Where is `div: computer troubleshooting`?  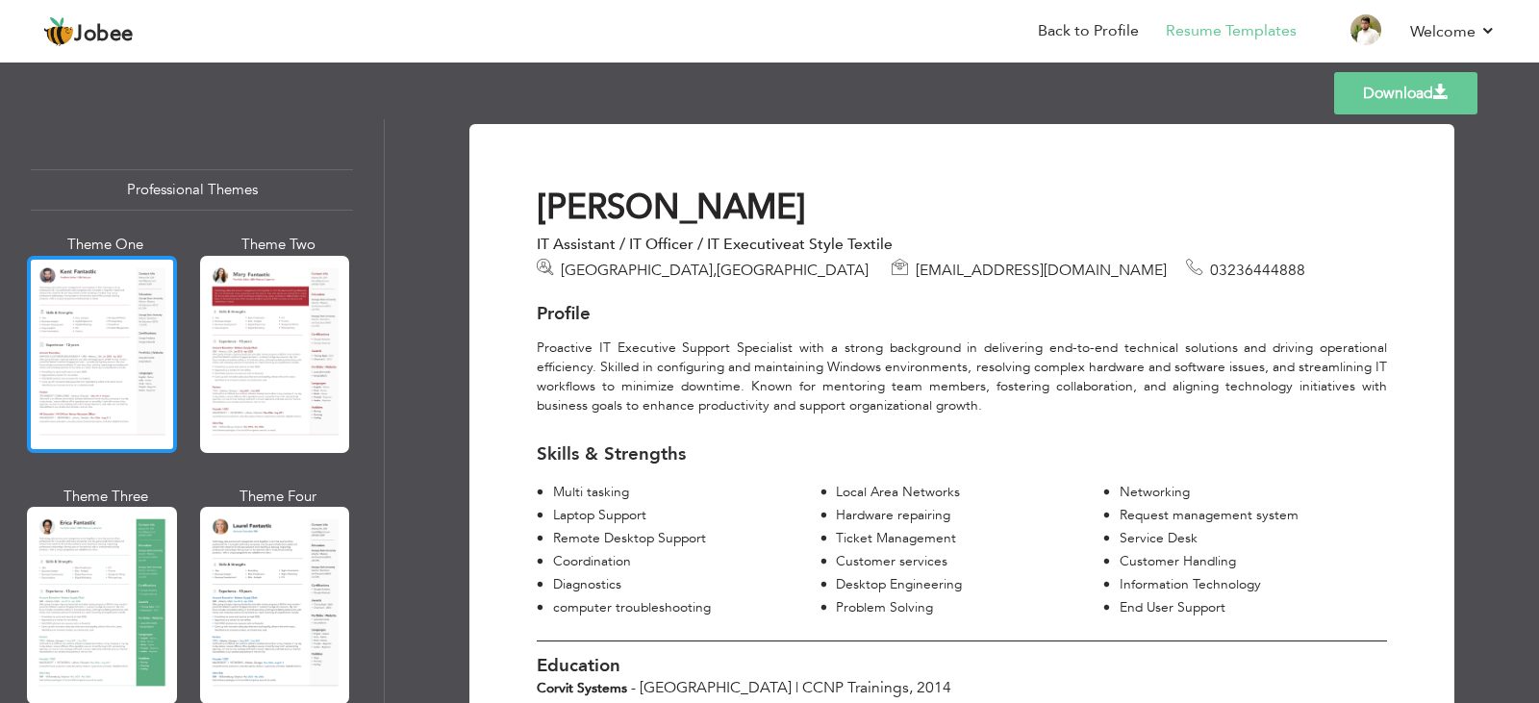
div: computer troubleshooting is located at coordinates (686, 608).